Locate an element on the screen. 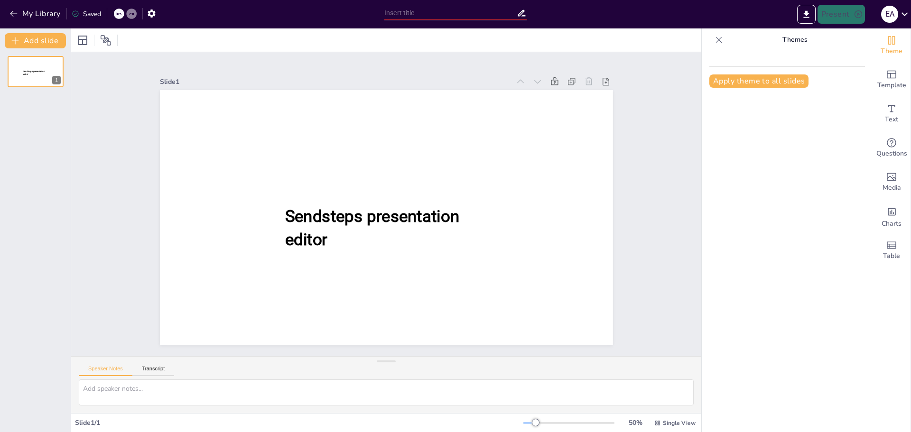 The width and height of the screenshot is (911, 432). span: Media is located at coordinates (892, 188).